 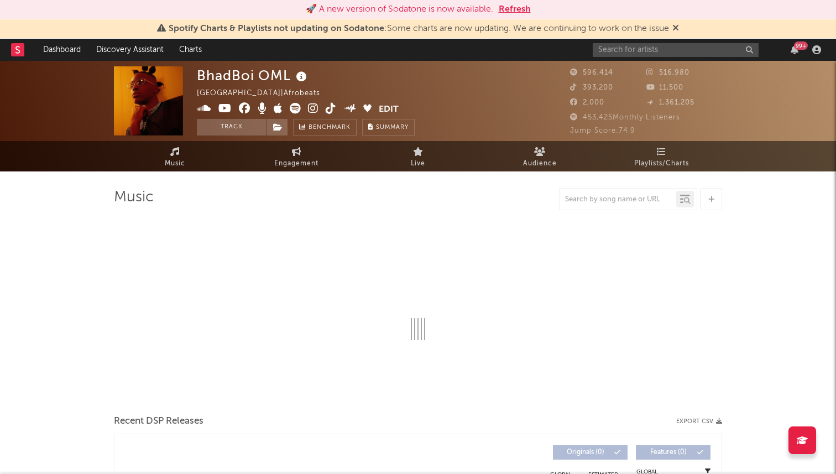 What do you see at coordinates (801, 45) in the screenshot?
I see `div: 99 +` at bounding box center [801, 45].